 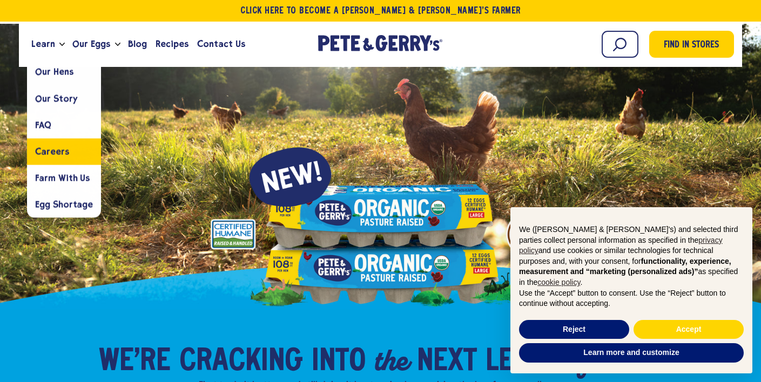 What do you see at coordinates (64, 72) in the screenshot?
I see `a: Our Hens` at bounding box center [64, 72].